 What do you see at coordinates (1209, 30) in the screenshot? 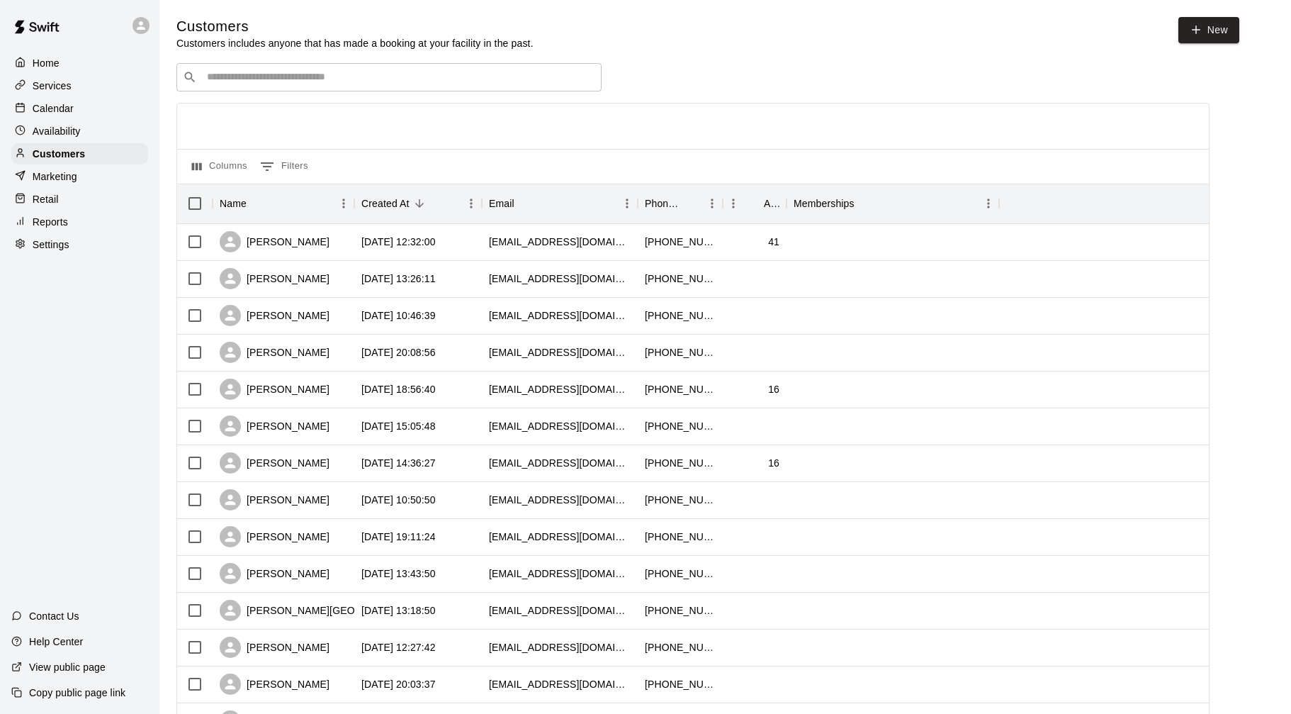
I see `a: New` at bounding box center [1209, 30].